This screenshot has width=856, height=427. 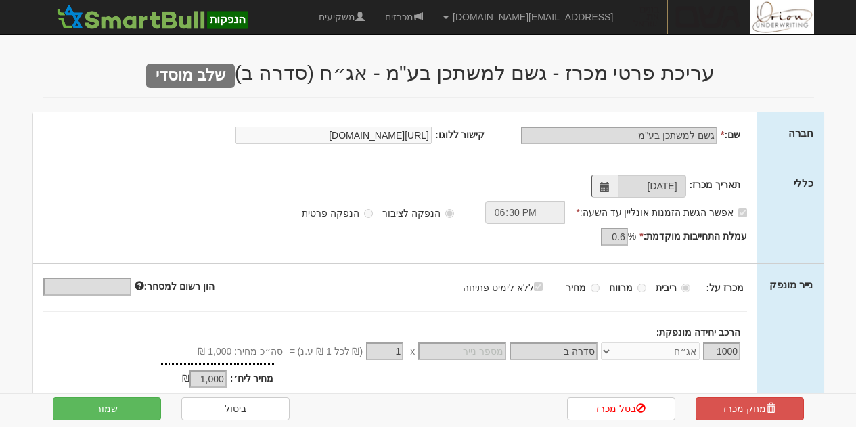 I want to click on label: הנפקה לציבור, so click(x=418, y=213).